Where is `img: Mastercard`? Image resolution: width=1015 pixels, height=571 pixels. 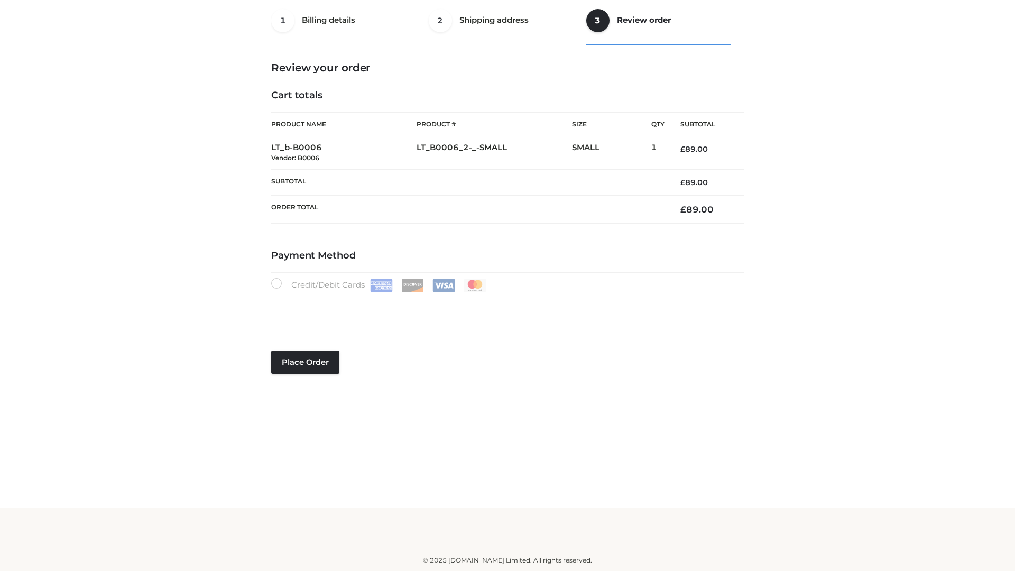
img: Mastercard is located at coordinates (475, 285).